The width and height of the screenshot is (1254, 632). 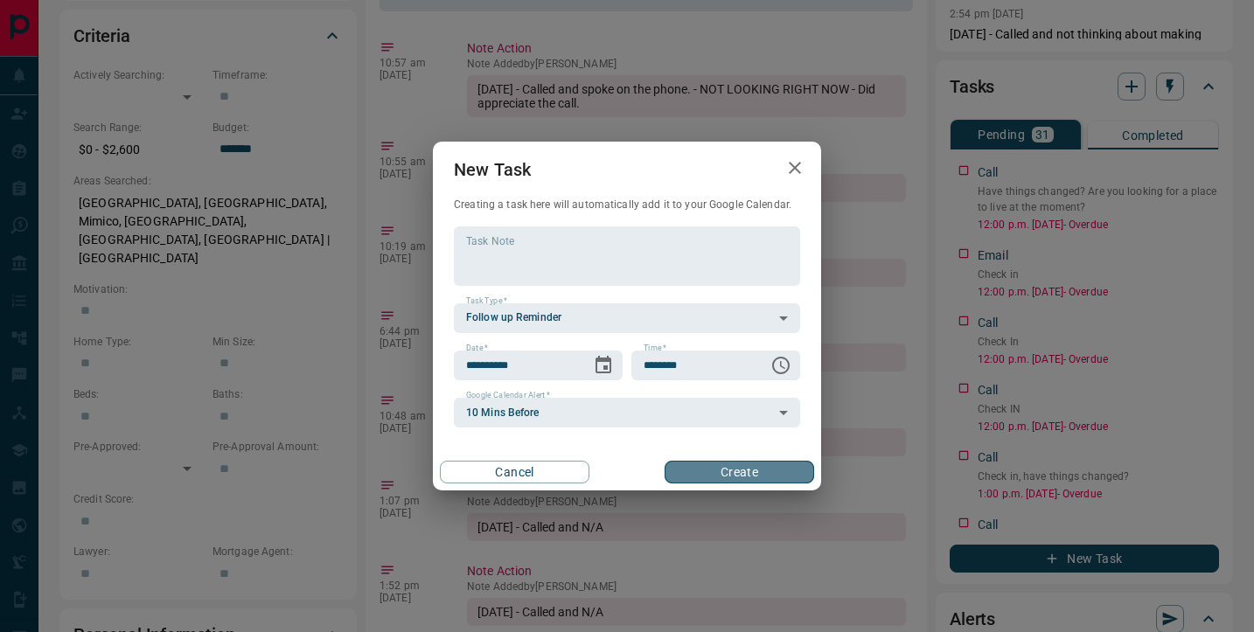 What do you see at coordinates (508, 395) in the screenshot?
I see `label: Google Calendar Alert` at bounding box center [508, 395].